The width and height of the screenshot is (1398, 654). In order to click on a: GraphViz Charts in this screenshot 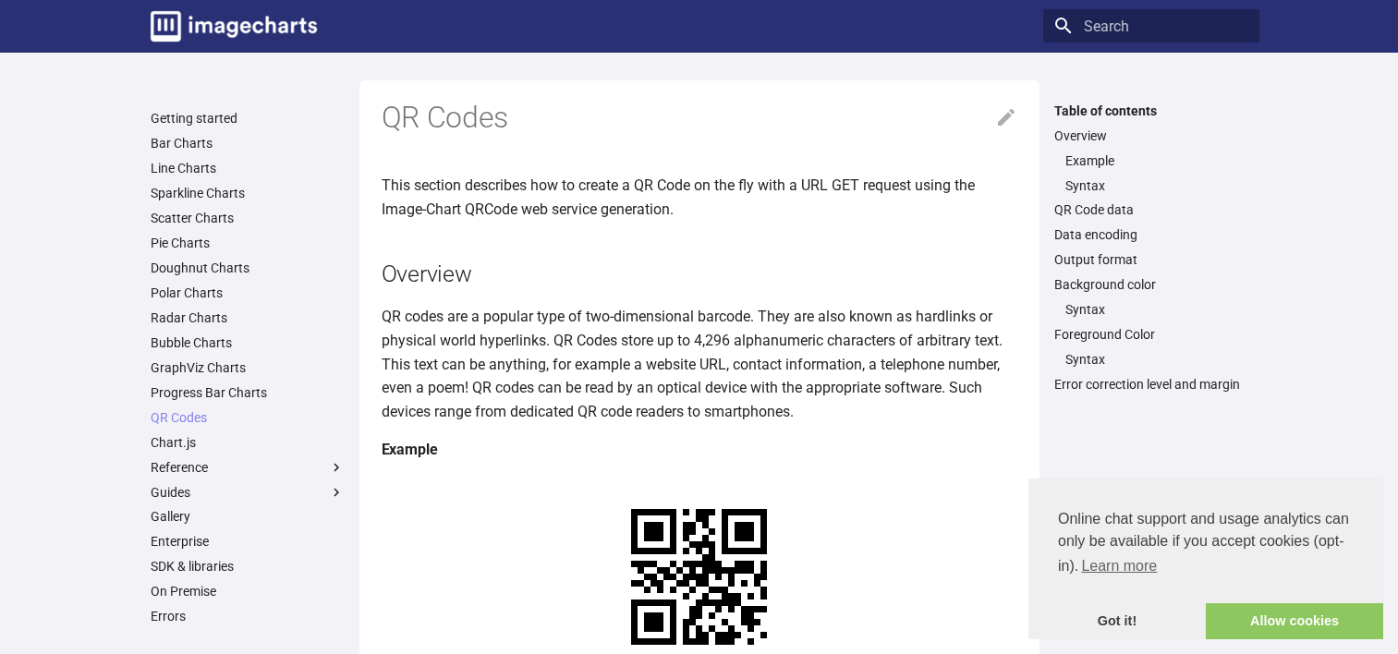, I will do `click(248, 368)`.